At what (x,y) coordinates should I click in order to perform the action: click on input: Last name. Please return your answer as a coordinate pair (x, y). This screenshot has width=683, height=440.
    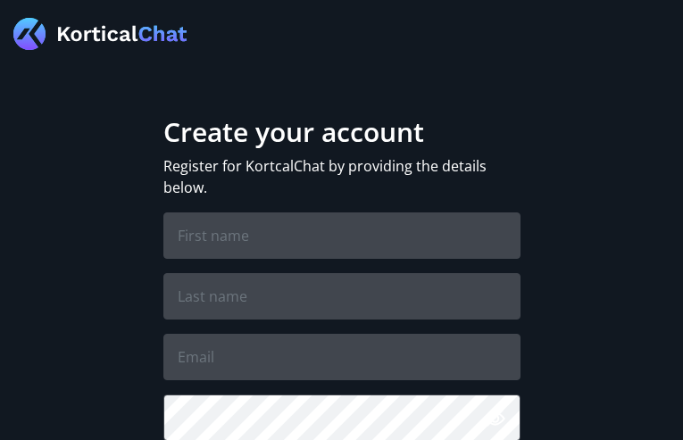
    Looking at the image, I should click on (342, 297).